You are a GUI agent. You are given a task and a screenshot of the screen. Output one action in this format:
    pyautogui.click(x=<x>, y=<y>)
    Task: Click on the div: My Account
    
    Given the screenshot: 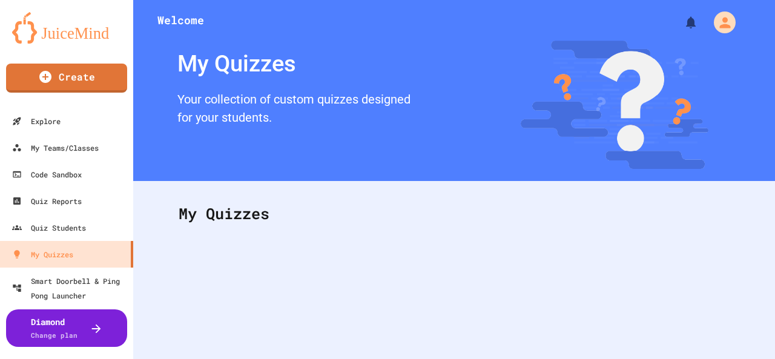 What is the action you would take?
    pyautogui.click(x=720, y=22)
    